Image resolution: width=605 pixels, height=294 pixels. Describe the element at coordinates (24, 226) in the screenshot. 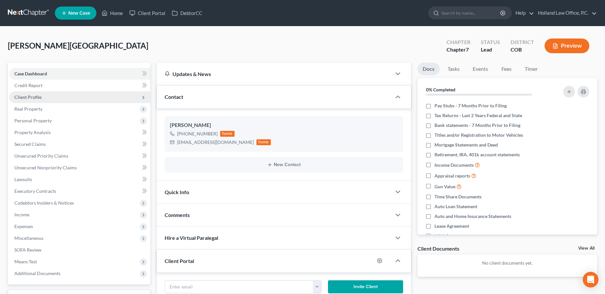

I see `span: Expenses` at that location.